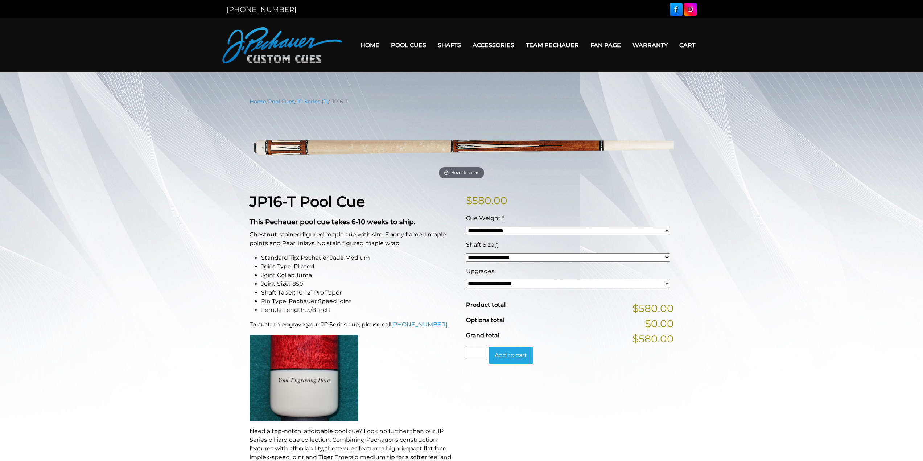  What do you see at coordinates (304, 378) in the screenshot?
I see `img: An image of a cue butt with the words "YOUR ENGRAVING HERE".` at bounding box center [304, 378].